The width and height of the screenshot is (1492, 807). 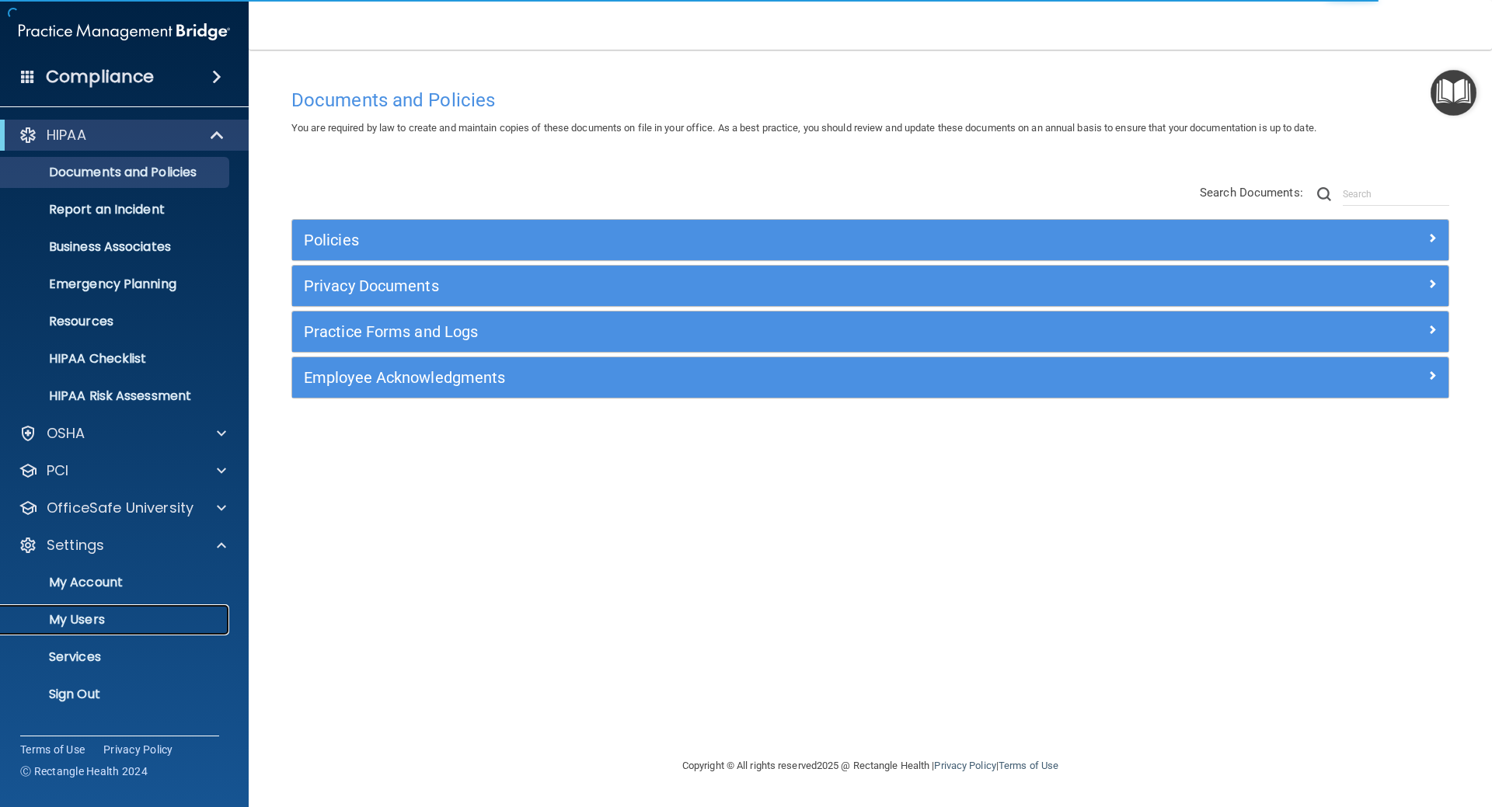 What do you see at coordinates (726, 286) in the screenshot?
I see `h5: Privacy Documents` at bounding box center [726, 286].